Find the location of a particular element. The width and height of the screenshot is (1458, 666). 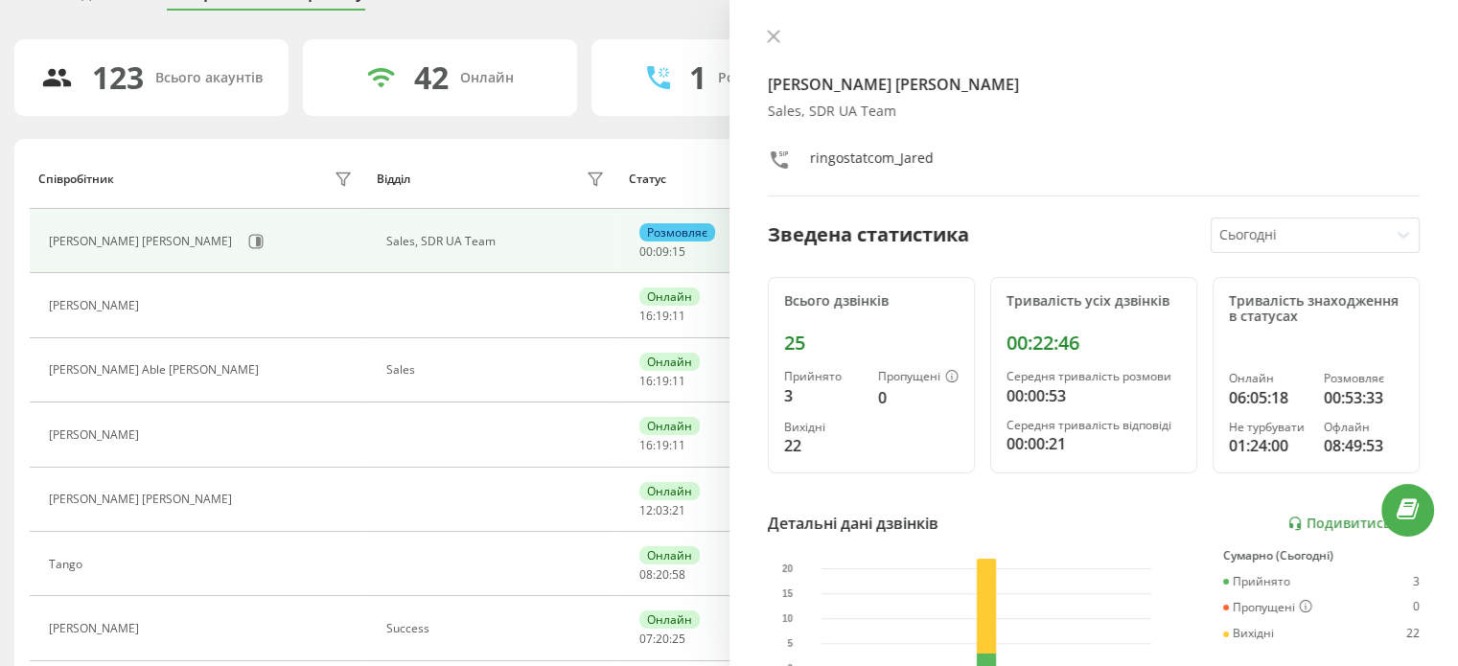

div: Офлайн is located at coordinates (1363, 427).